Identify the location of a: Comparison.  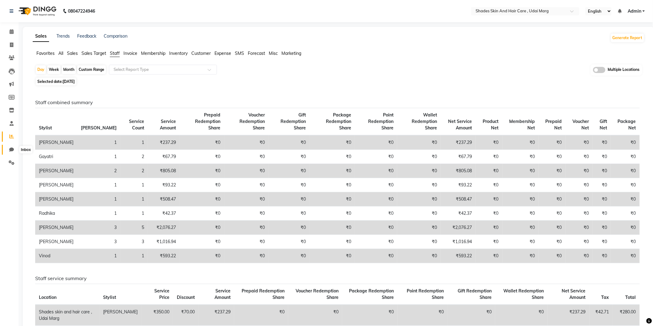
(115, 36).